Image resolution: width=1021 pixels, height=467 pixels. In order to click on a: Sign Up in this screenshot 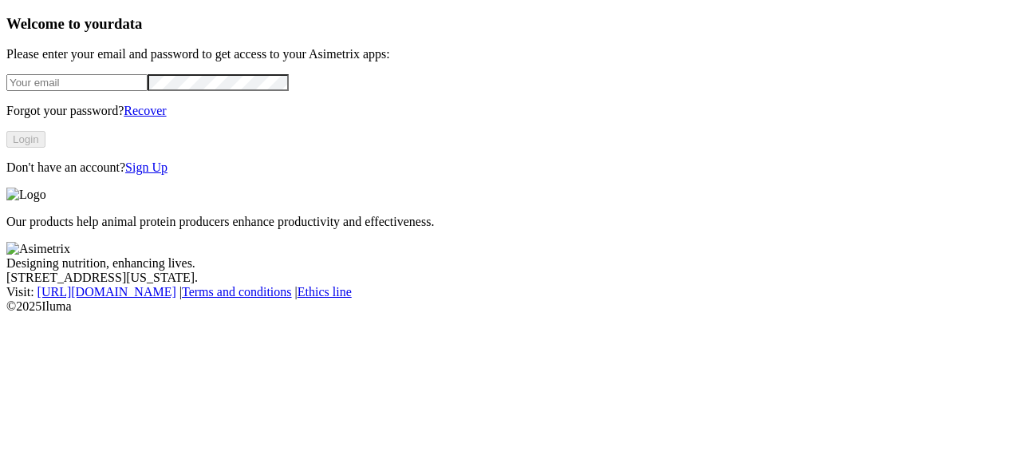, I will do `click(146, 167)`.